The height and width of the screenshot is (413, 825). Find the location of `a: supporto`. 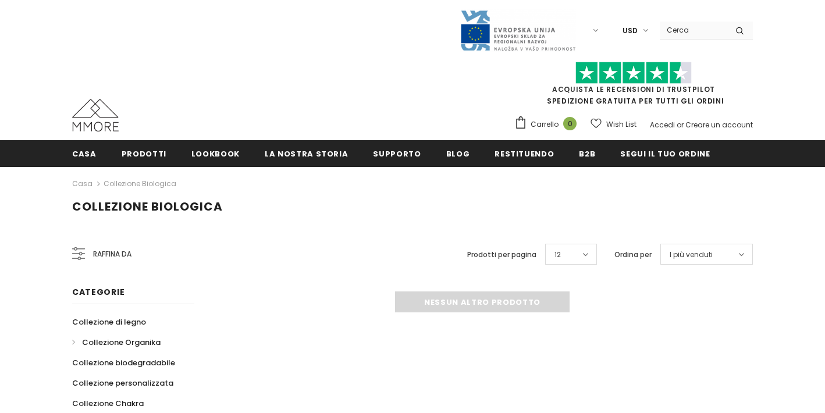

a: supporto is located at coordinates (397, 153).